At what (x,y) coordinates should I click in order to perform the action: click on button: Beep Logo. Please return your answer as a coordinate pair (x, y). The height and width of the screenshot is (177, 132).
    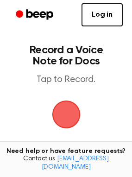
    Looking at the image, I should click on (66, 115).